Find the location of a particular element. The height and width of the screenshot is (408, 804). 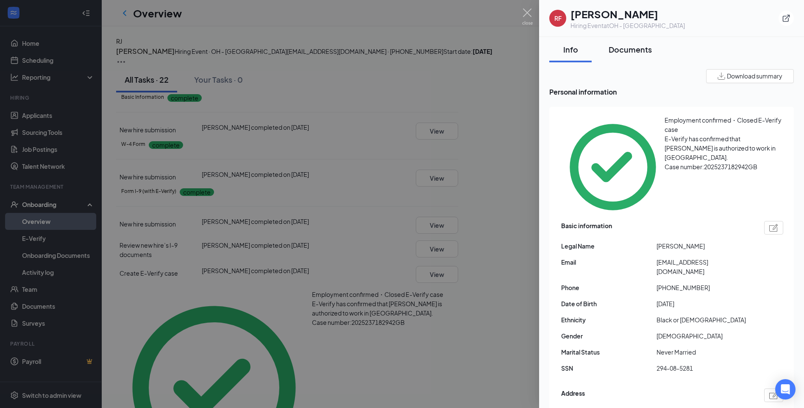

span: Never Married is located at coordinates (704, 352).